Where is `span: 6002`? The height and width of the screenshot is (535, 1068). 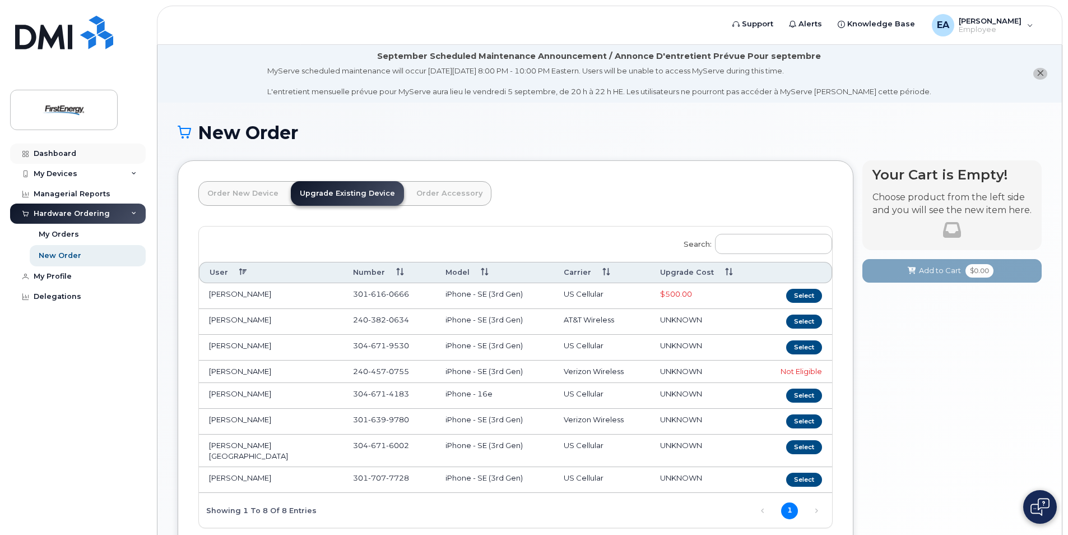 span: 6002 is located at coordinates (397, 445).